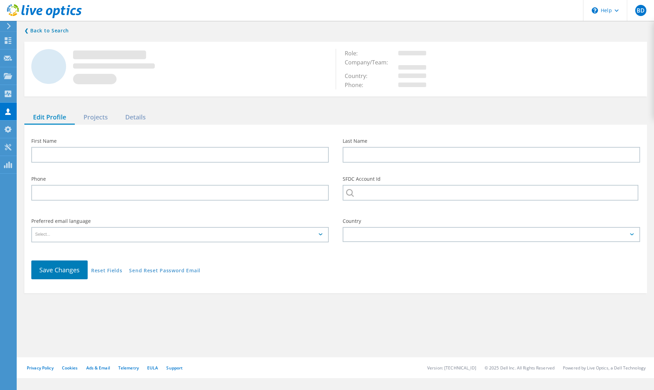 This screenshot has height=390, width=654. Describe the element at coordinates (491, 141) in the screenshot. I see `label: Last Name` at that location.